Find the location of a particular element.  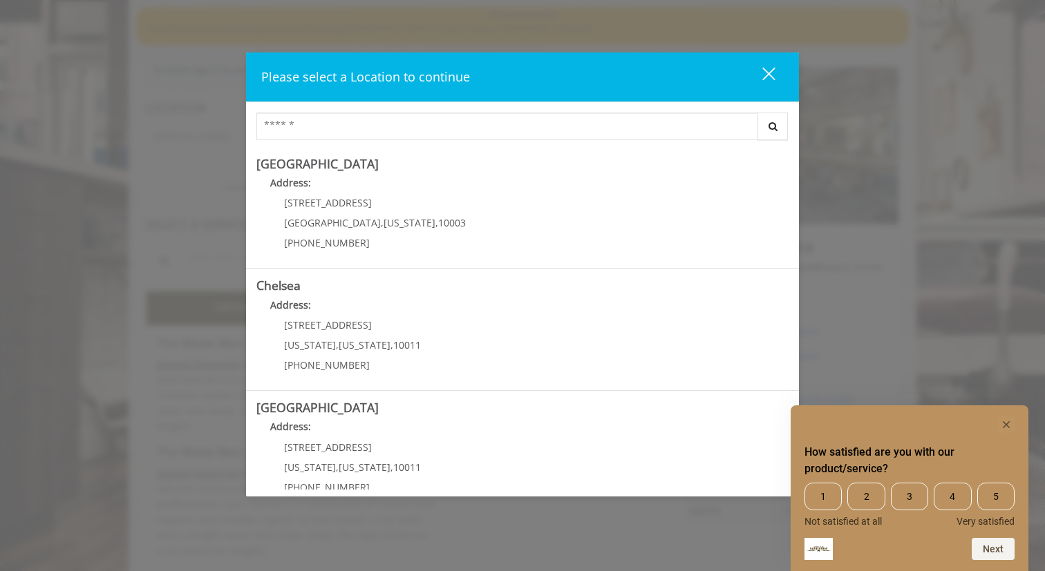

i: Search button is located at coordinates (772, 126).